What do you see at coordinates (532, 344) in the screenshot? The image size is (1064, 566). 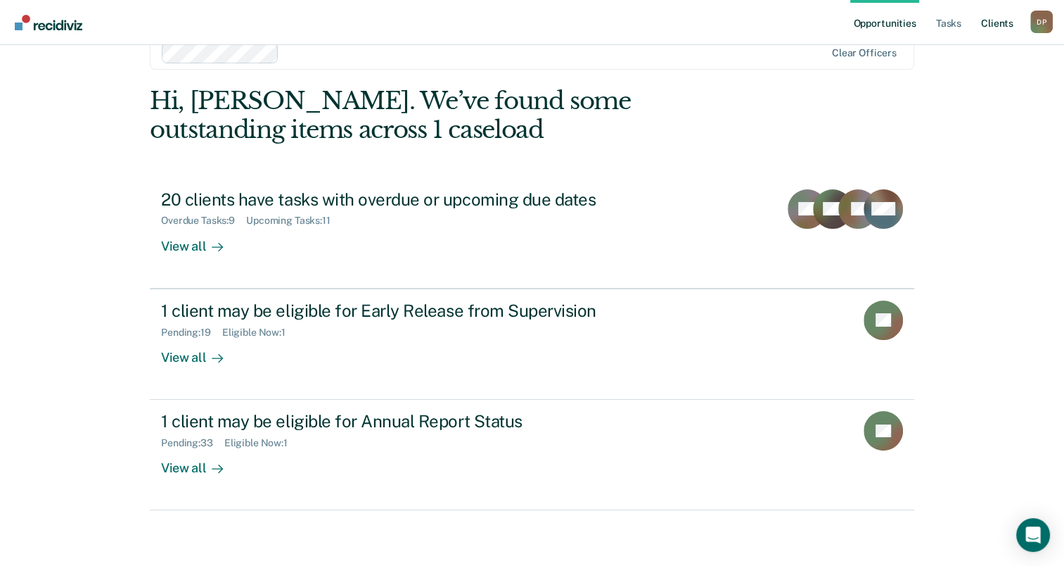 I see `a: 1 client may be eligible for Early Release from SupervisionPending:19Eligible Now:1View all` at bounding box center [532, 344].